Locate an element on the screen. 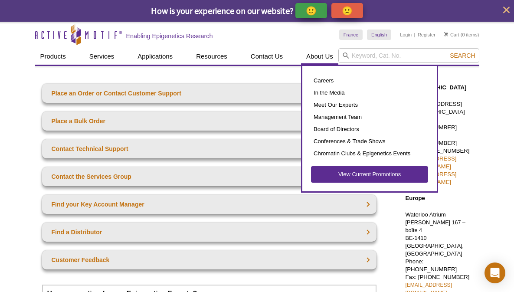  a: Services is located at coordinates (102, 56).